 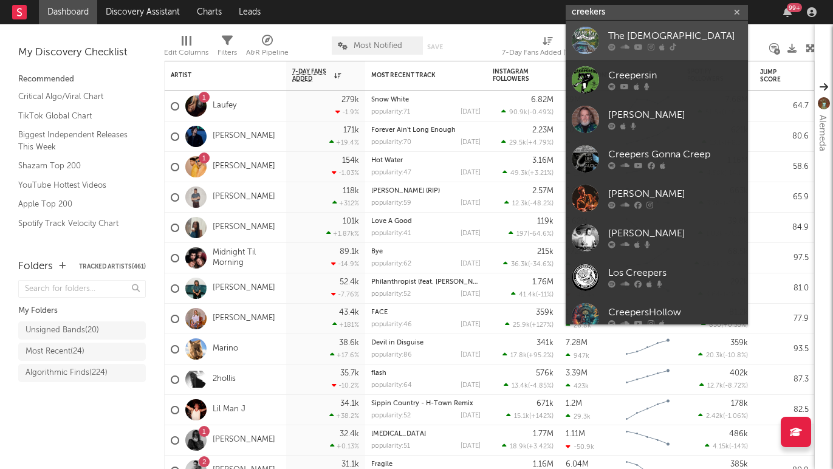 What do you see at coordinates (520, 203) in the screenshot?
I see `span: 12.3k` at bounding box center [520, 203].